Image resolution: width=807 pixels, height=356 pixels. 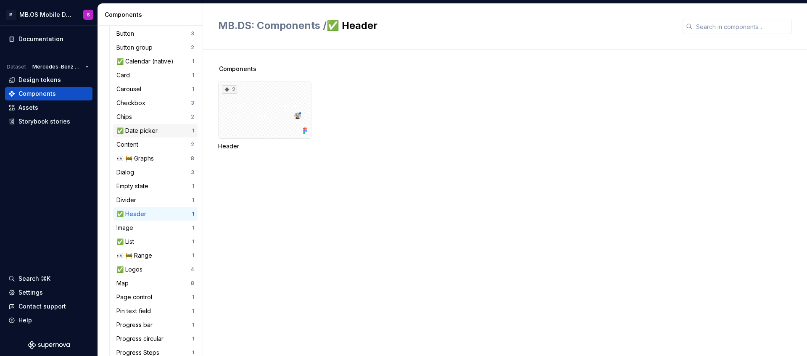 I want to click on div: 👀 🚧 Graphs, so click(x=137, y=159).